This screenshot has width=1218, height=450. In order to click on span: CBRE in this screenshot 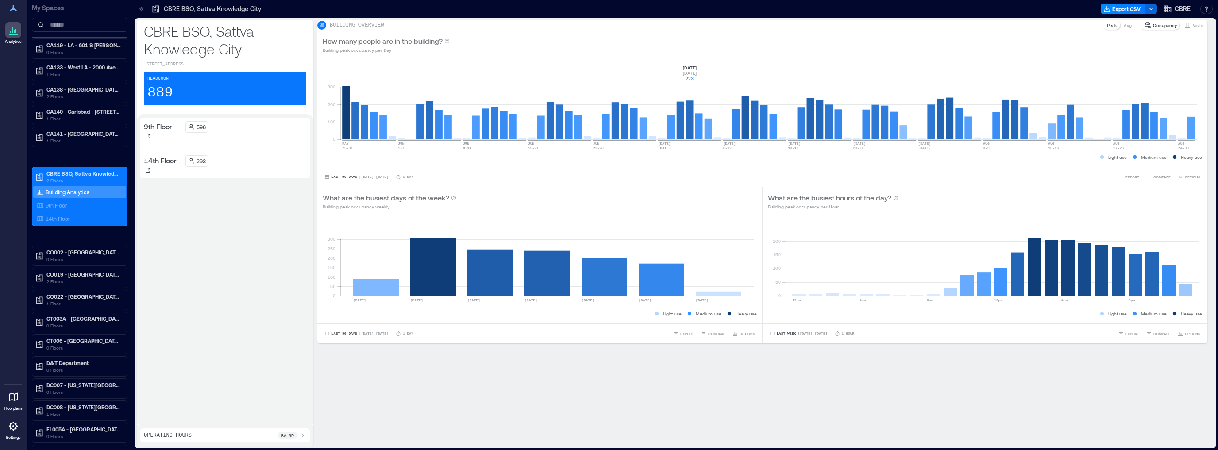, I will do `click(1183, 9)`.